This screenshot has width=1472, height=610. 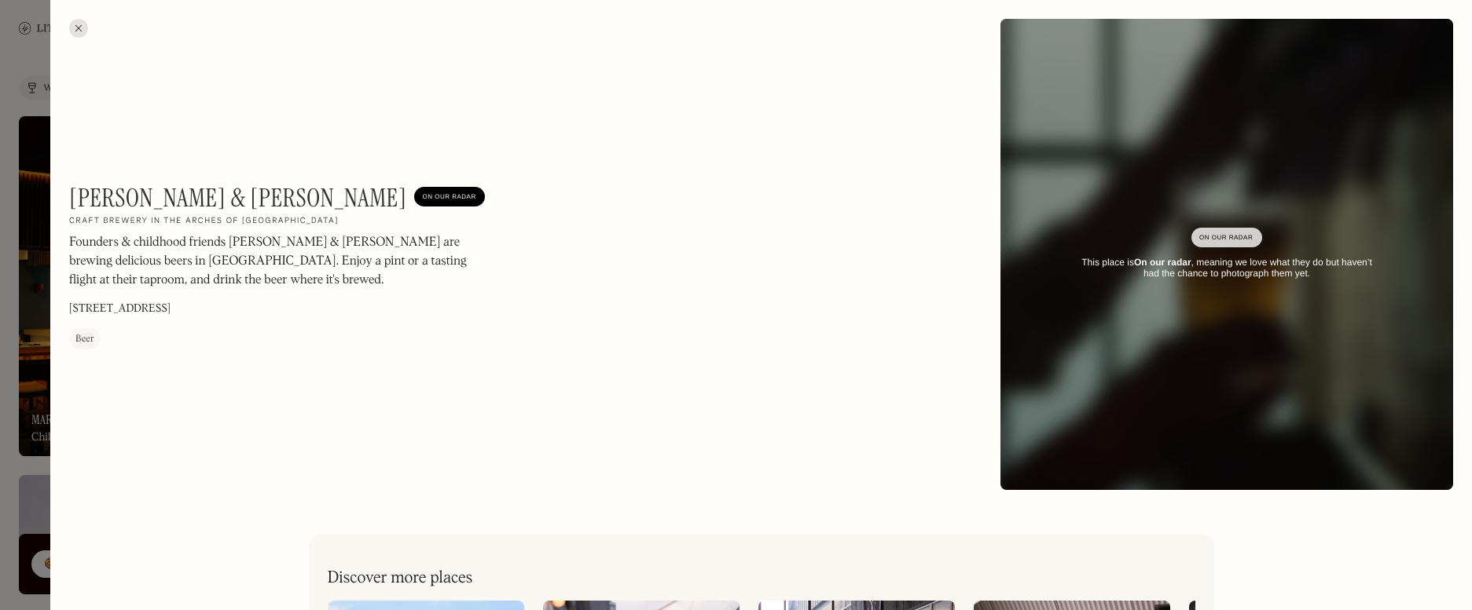 What do you see at coordinates (400, 578) in the screenshot?
I see `h2: Discover more places` at bounding box center [400, 578].